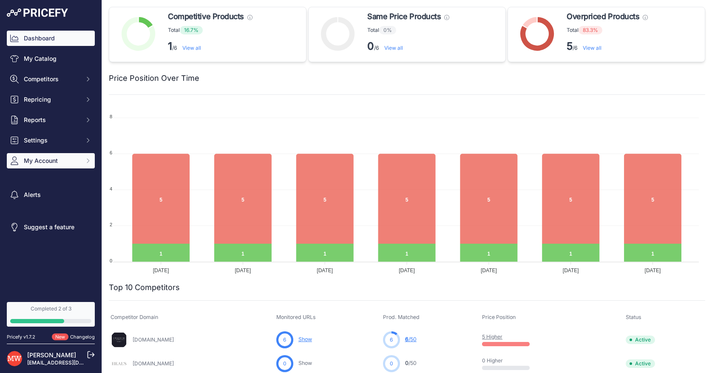  Describe the element at coordinates (111, 153) in the screenshot. I see `tspan: 6` at that location.